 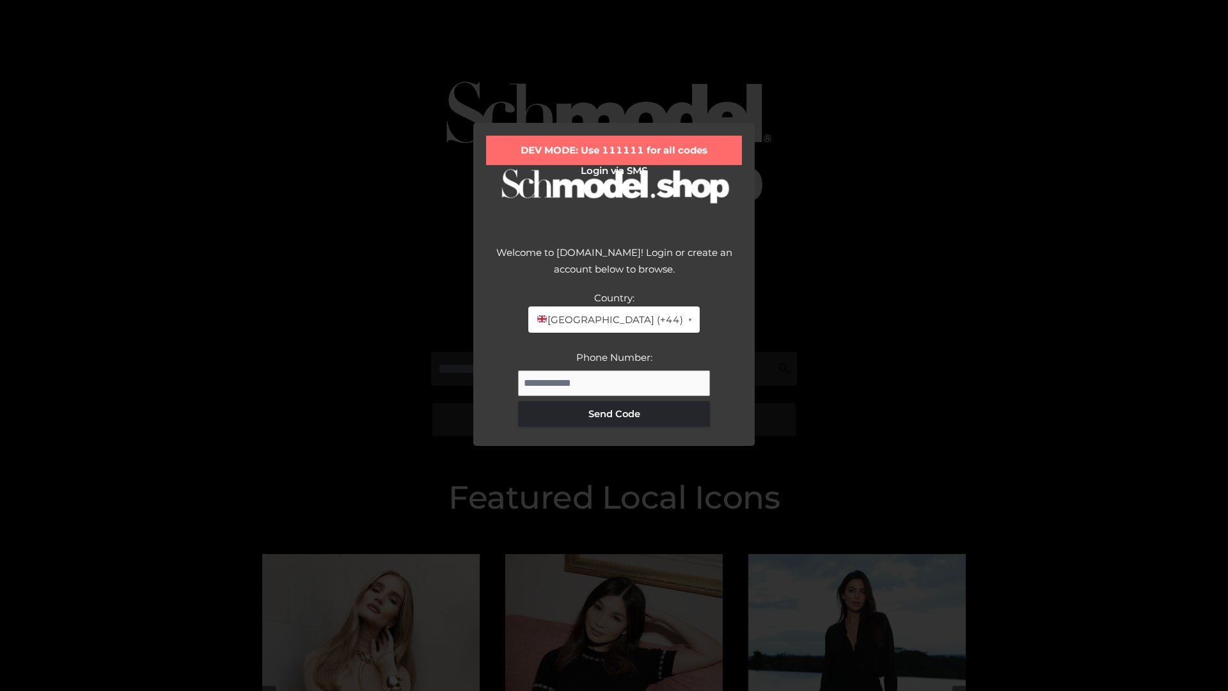 What do you see at coordinates (614, 414) in the screenshot?
I see `button: Send Code` at bounding box center [614, 414].